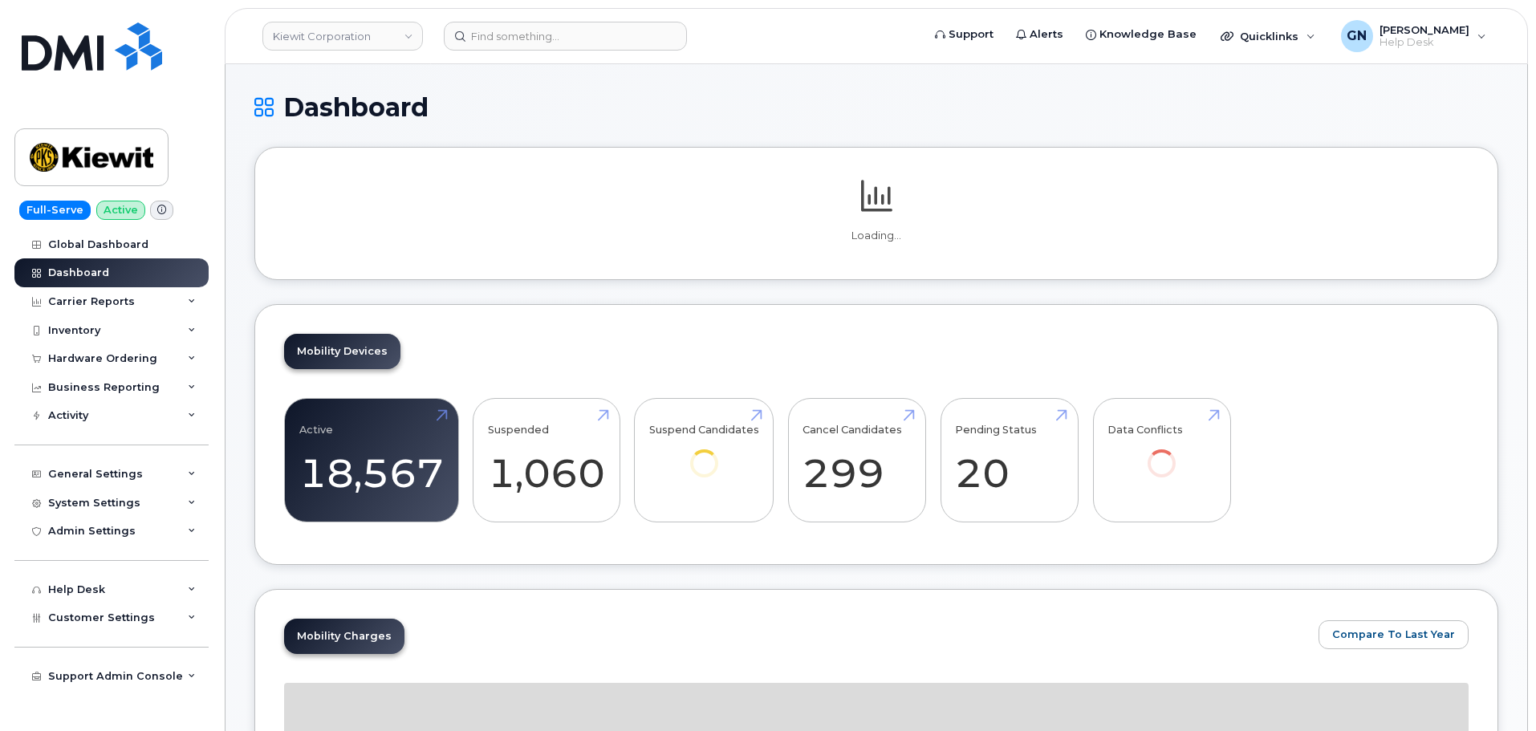  Describe the element at coordinates (547, 461) in the screenshot. I see `a: Suspended 1,060` at that location.